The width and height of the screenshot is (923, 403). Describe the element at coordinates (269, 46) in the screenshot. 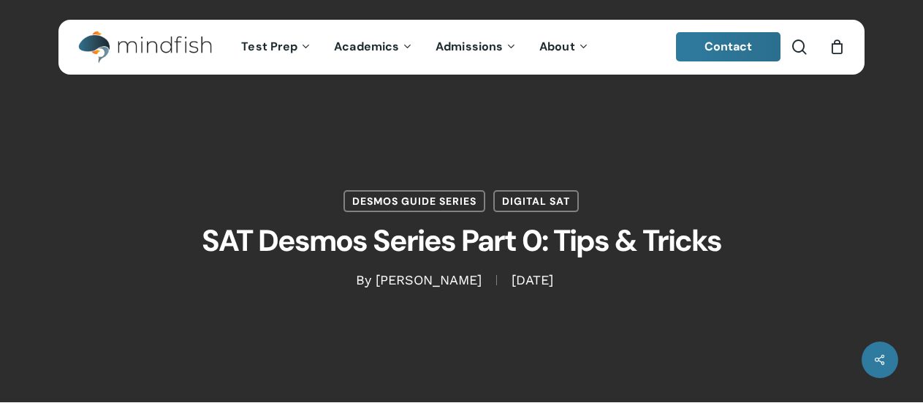

I see `span: Test Prep` at that location.